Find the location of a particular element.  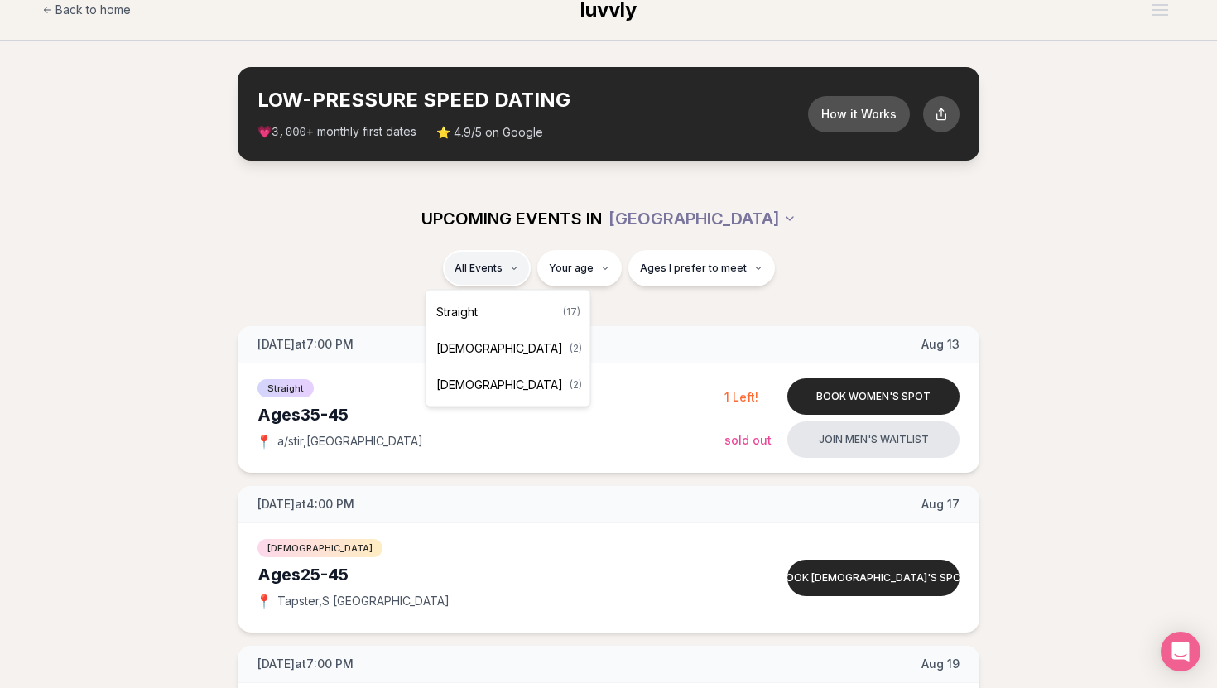

span: ( 17 ) is located at coordinates (571, 312).